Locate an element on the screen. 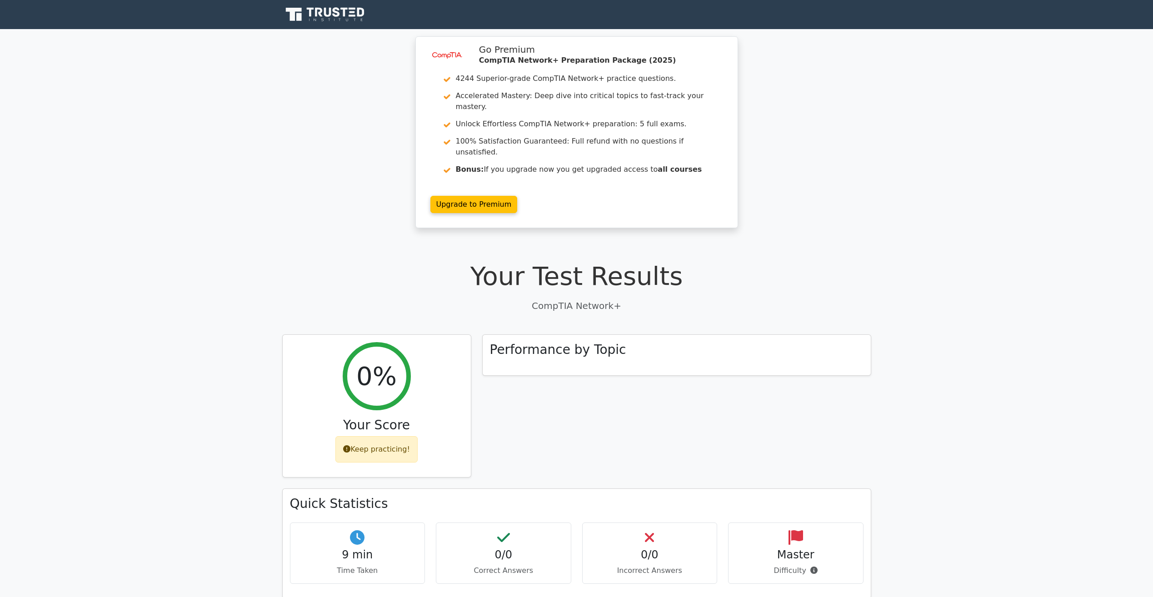  h2: 0% is located at coordinates (376, 376).